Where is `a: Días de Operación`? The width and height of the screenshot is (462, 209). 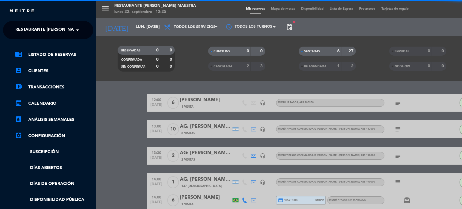
a: Días de Operación is located at coordinates (54, 184).